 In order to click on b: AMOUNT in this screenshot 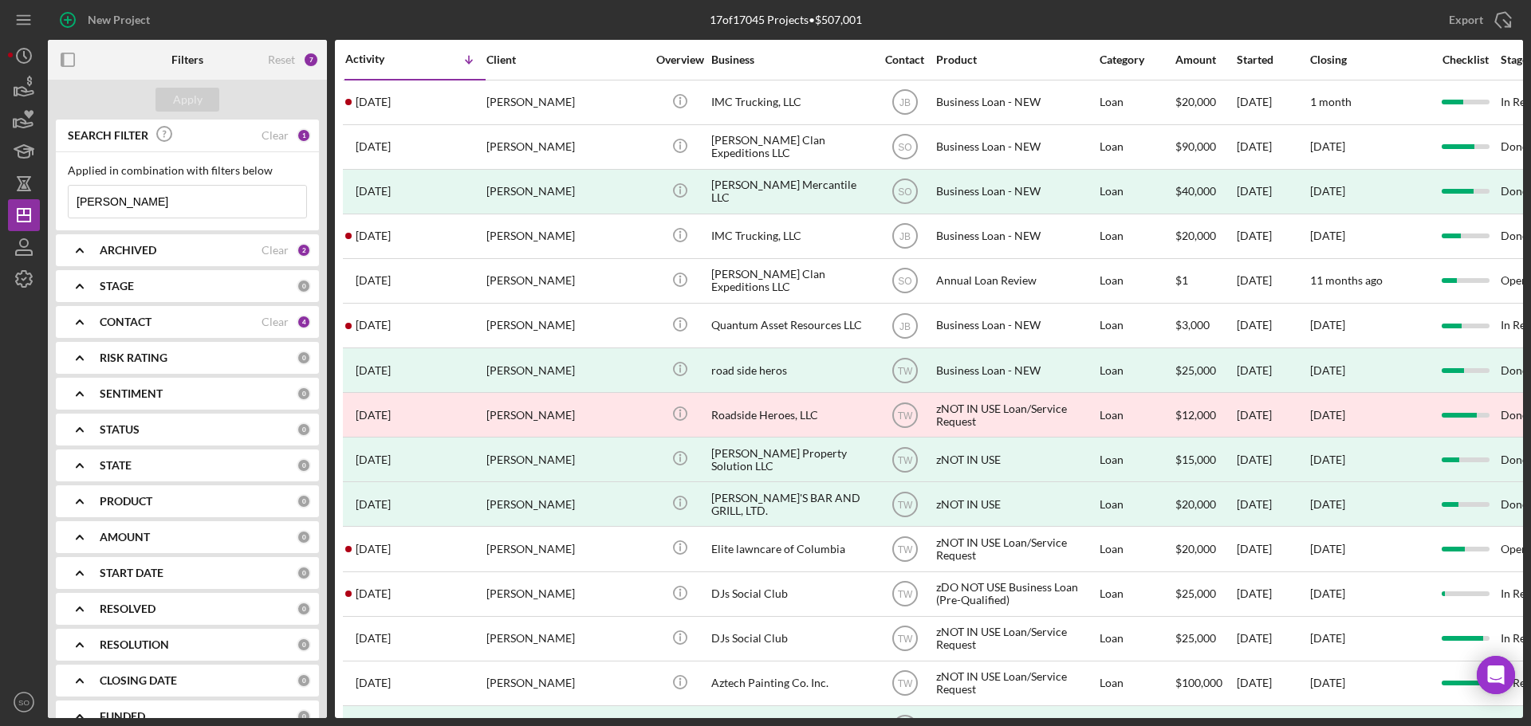, I will do `click(124, 537)`.